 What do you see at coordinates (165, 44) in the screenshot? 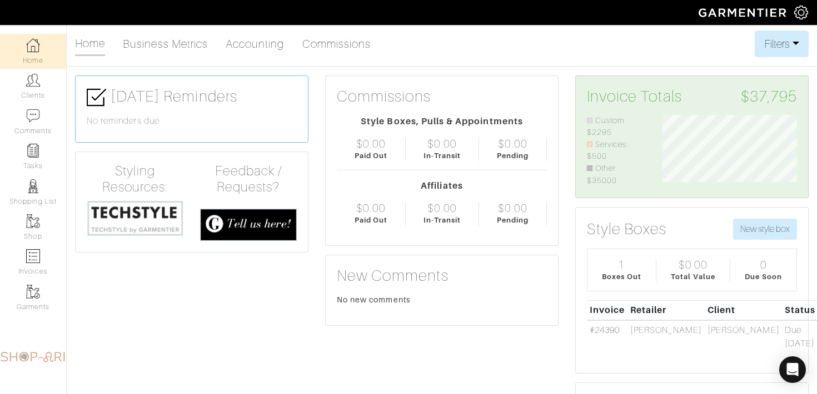
I see `a: Business Metrics` at bounding box center [165, 44].